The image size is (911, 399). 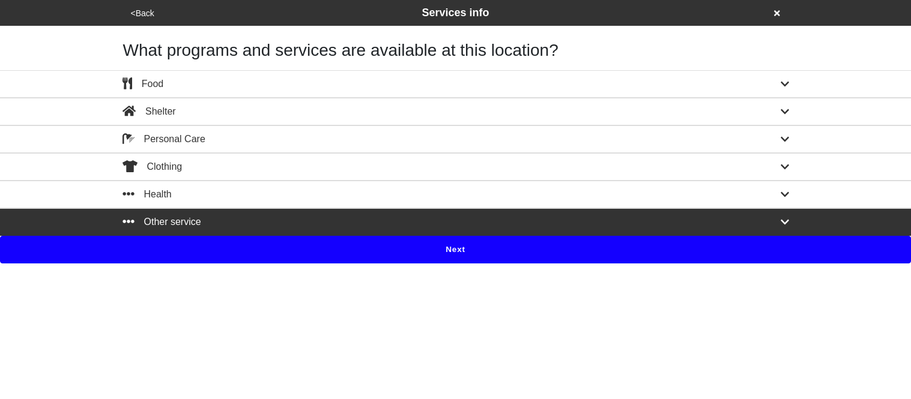 I want to click on button: <Back, so click(x=142, y=13).